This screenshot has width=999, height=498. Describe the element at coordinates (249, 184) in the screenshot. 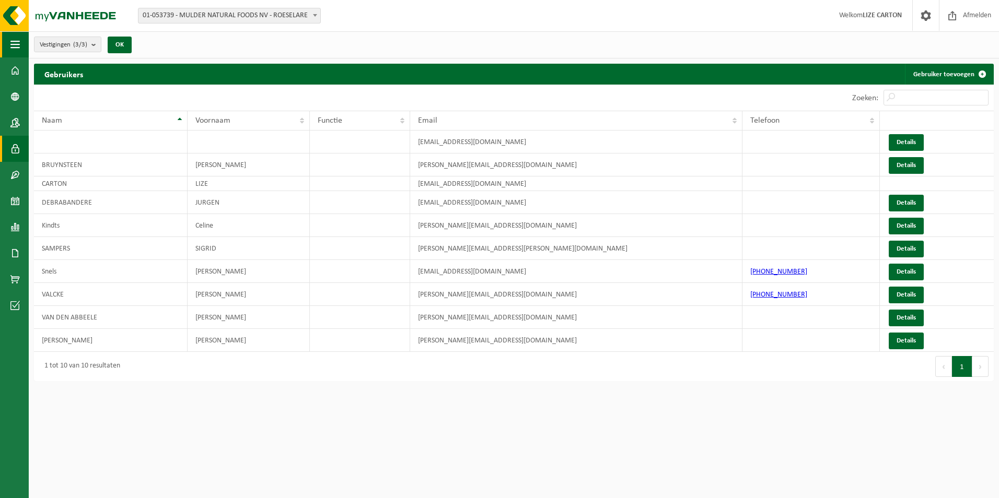

I see `td: LIZE` at that location.